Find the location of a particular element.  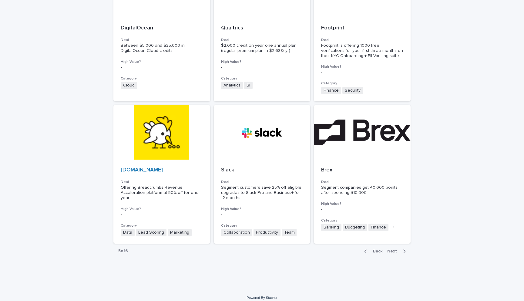

span: Budgeting is located at coordinates (355, 227).